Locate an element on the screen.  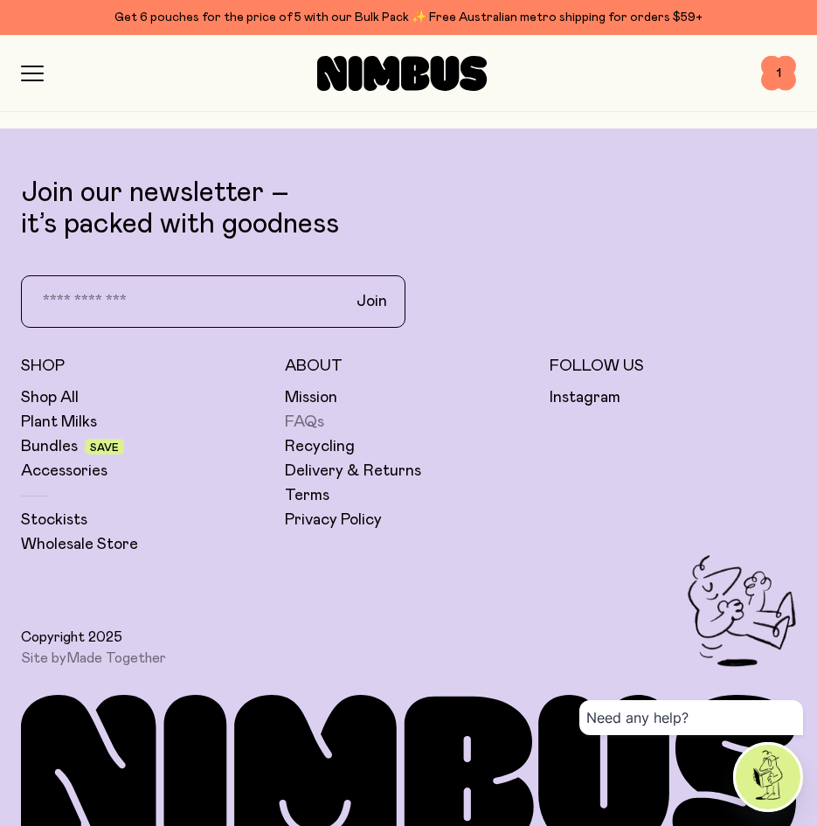
a: FAQs is located at coordinates (304, 422).